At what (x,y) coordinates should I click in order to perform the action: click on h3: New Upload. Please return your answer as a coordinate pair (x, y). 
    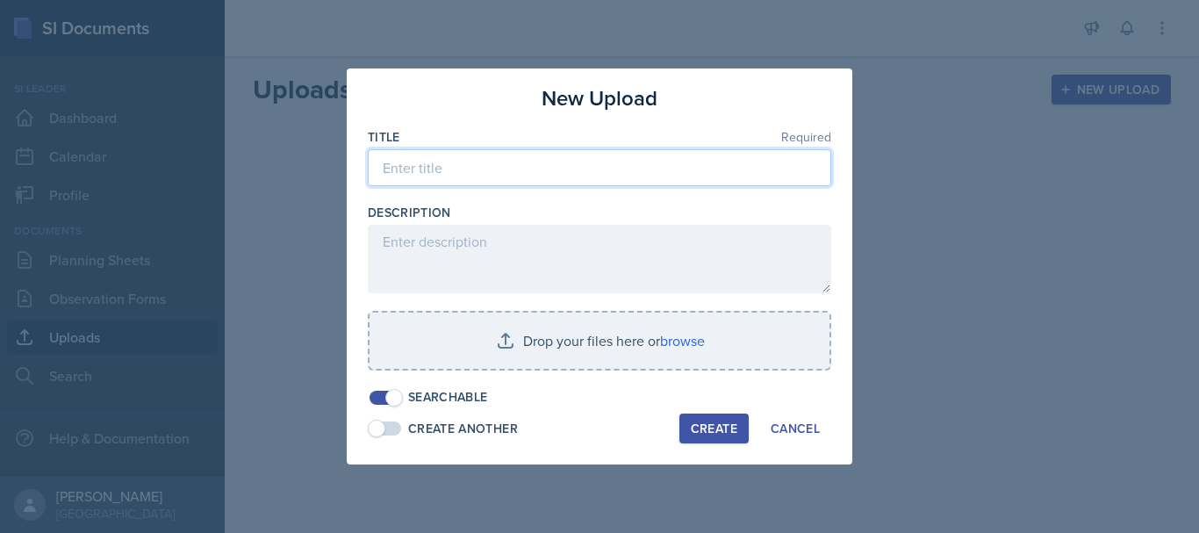
    Looking at the image, I should click on (600, 98).